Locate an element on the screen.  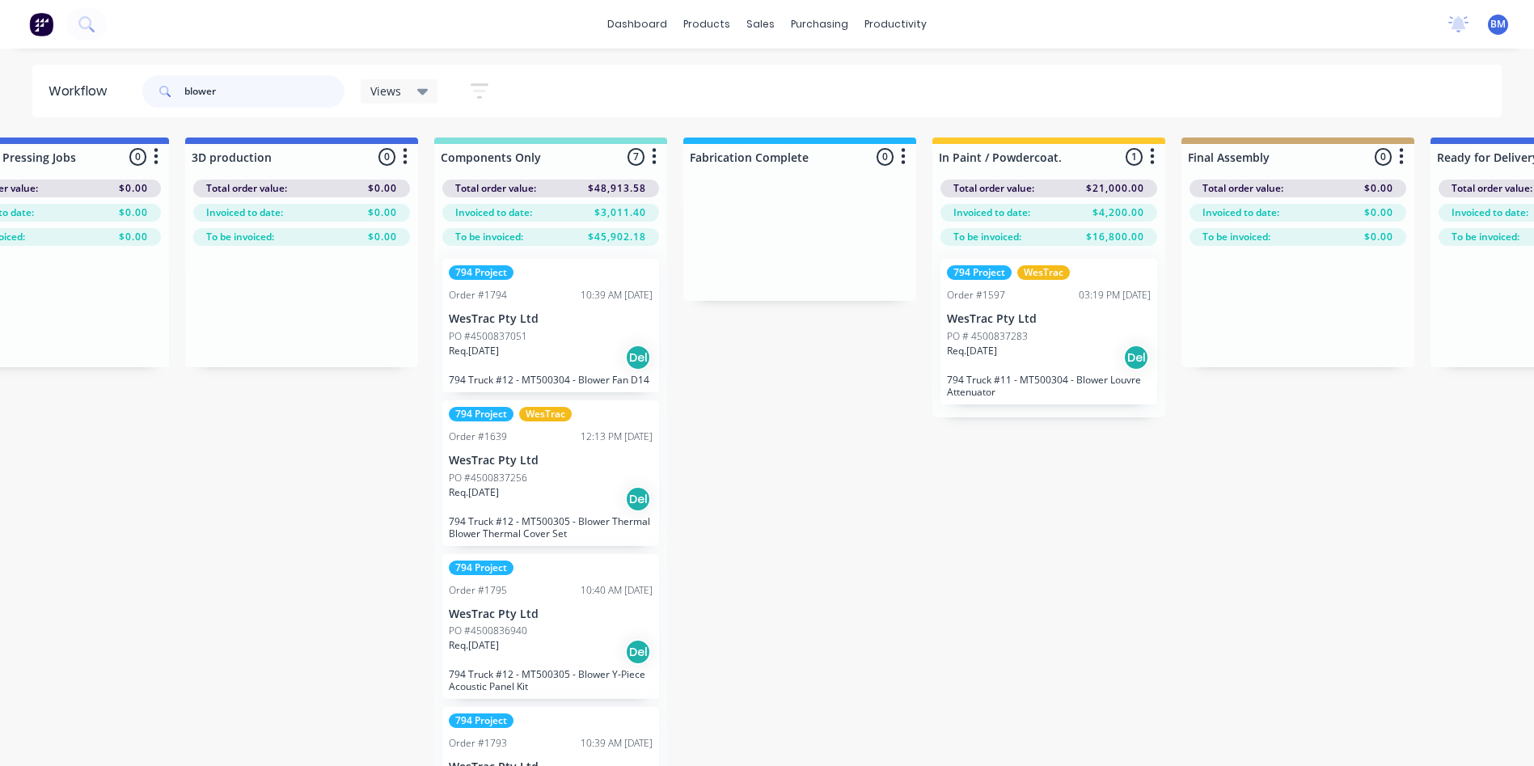
div: products is located at coordinates (707, 24).